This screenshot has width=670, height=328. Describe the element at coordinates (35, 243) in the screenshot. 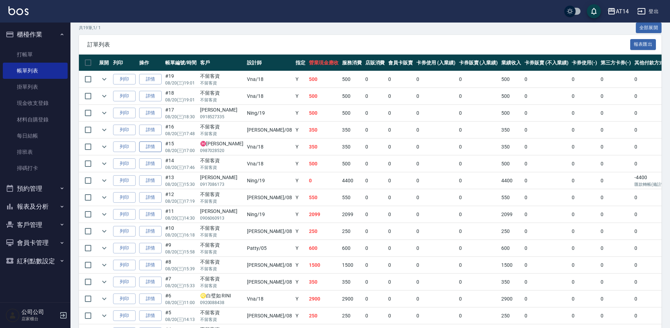

I see `button: 會員卡管理` at that location.